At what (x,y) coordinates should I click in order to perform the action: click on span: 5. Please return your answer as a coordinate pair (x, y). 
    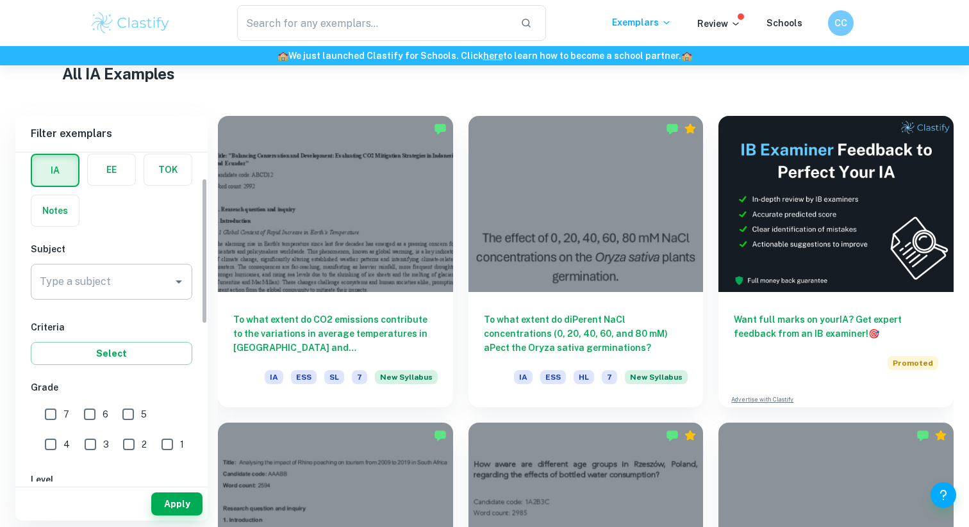
    Looking at the image, I should click on (144, 415).